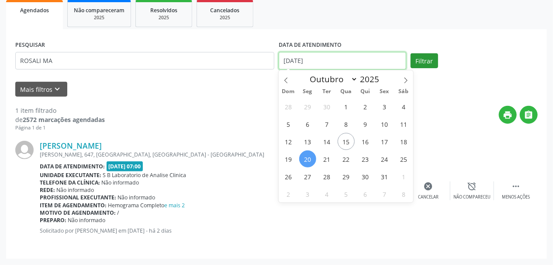  I want to click on div: Página 1 de 1, so click(60, 127).